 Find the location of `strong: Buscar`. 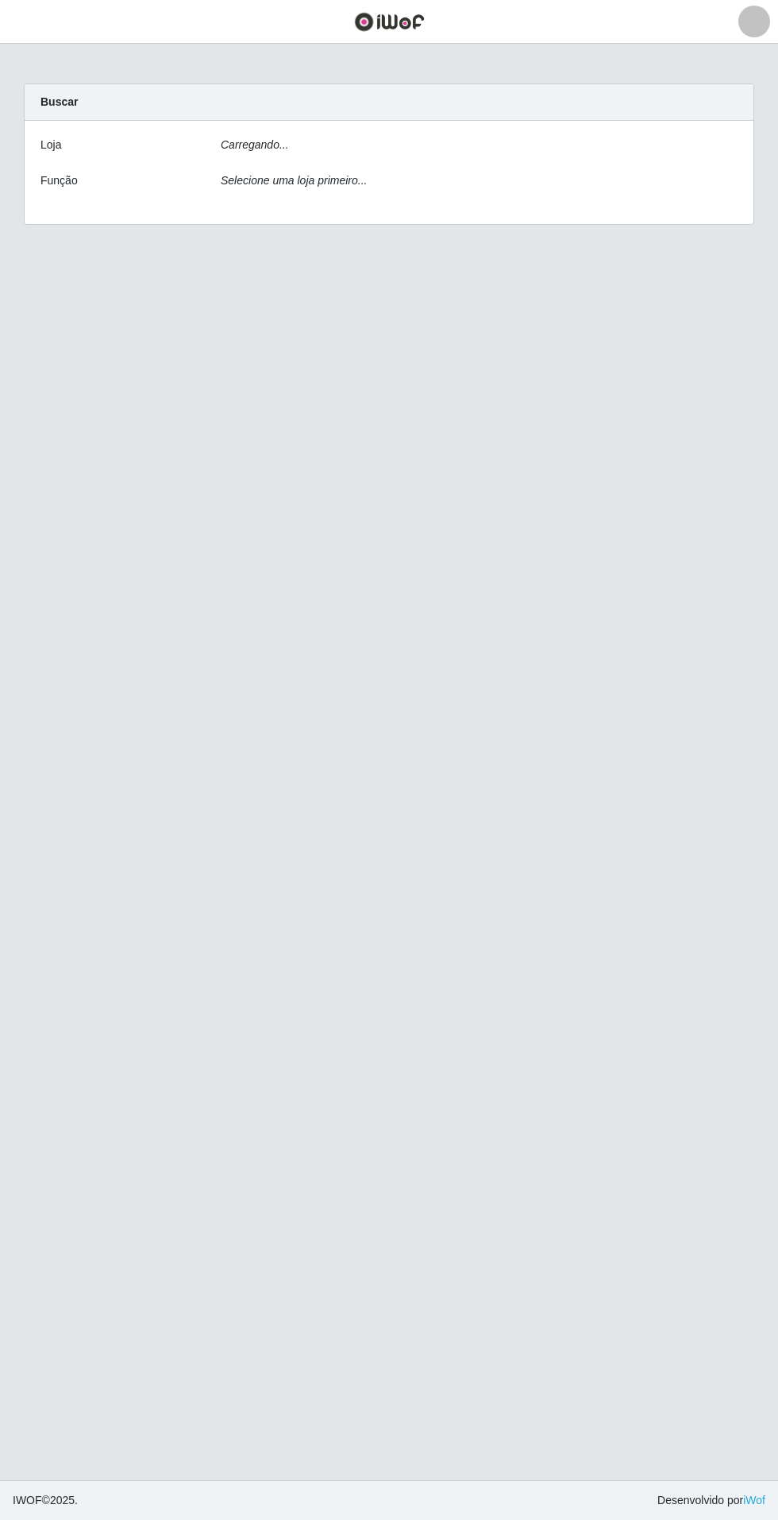

strong: Buscar is located at coordinates (59, 102).